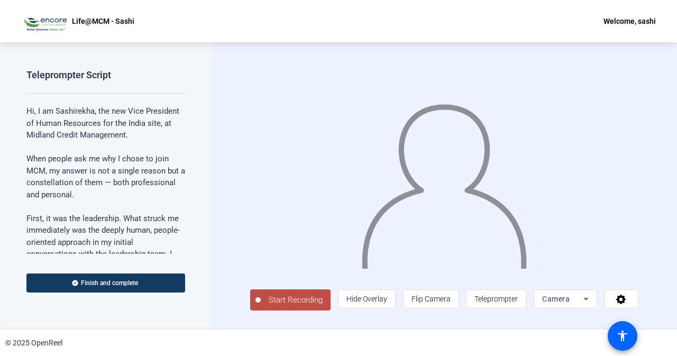 This screenshot has height=356, width=677. Describe the element at coordinates (431, 299) in the screenshot. I see `span: Flip Camera` at that location.